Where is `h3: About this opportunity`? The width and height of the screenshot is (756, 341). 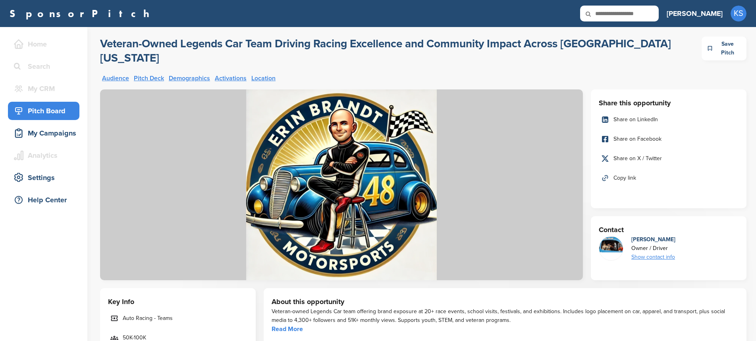
h3: About this opportunity is located at coordinates (505, 301).